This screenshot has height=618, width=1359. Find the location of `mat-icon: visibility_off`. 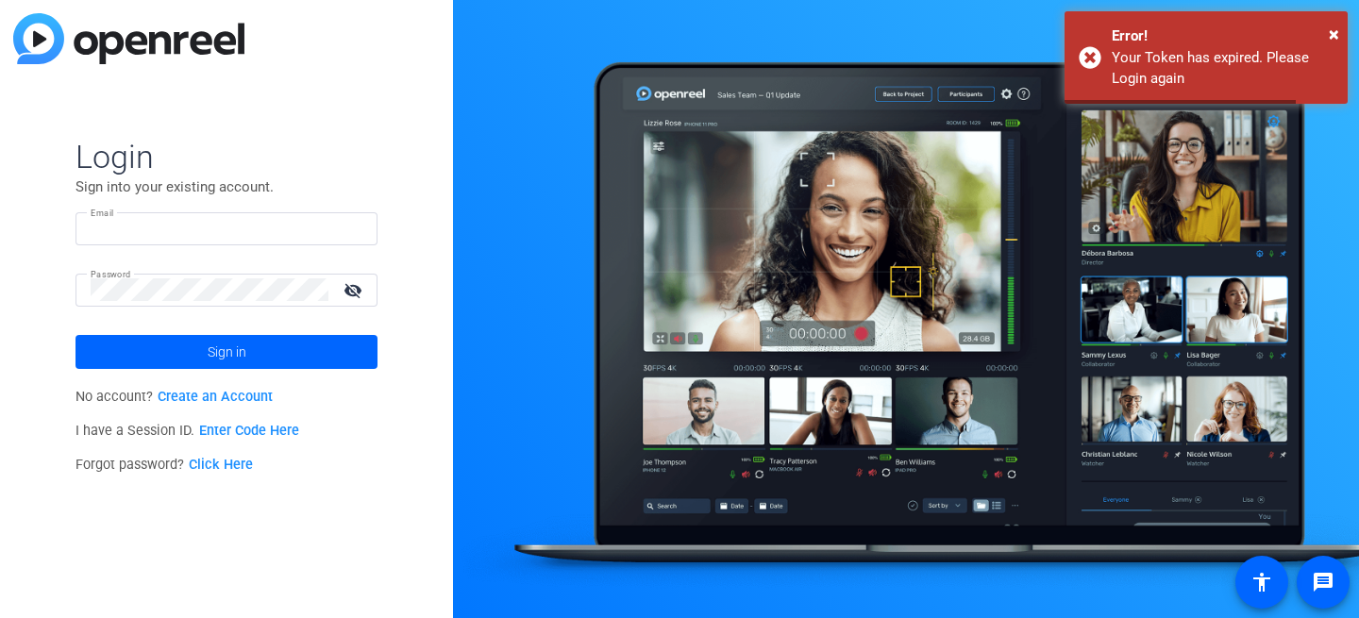

mat-icon: visibility_off is located at coordinates (355, 290).